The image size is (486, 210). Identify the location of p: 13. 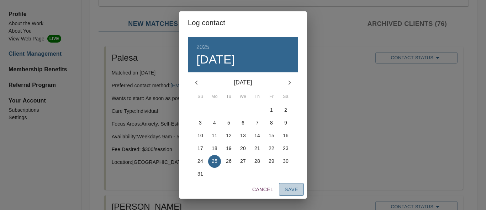
(243, 136).